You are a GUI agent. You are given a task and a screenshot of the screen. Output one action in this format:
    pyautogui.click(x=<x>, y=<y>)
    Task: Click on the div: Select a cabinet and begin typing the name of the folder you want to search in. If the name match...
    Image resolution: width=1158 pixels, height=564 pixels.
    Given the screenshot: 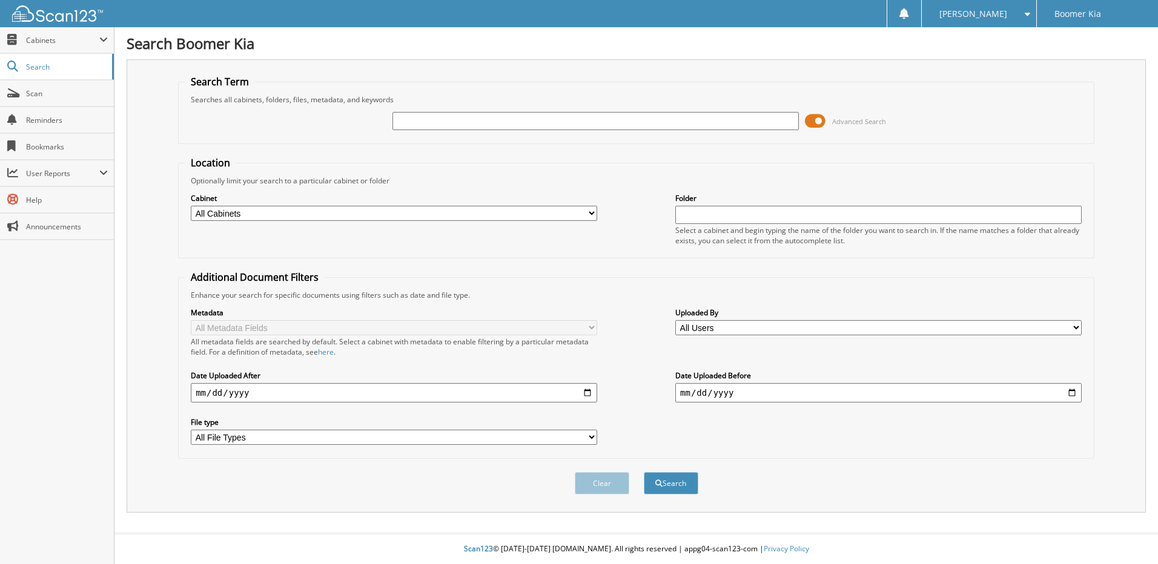 What is the action you would take?
    pyautogui.click(x=878, y=236)
    